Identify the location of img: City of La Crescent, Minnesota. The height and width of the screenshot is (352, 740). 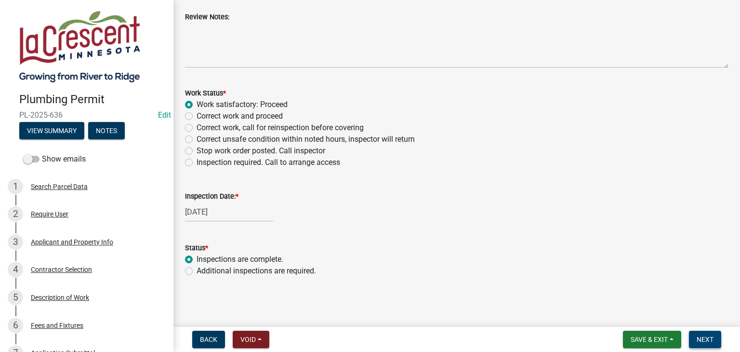
(79, 46).